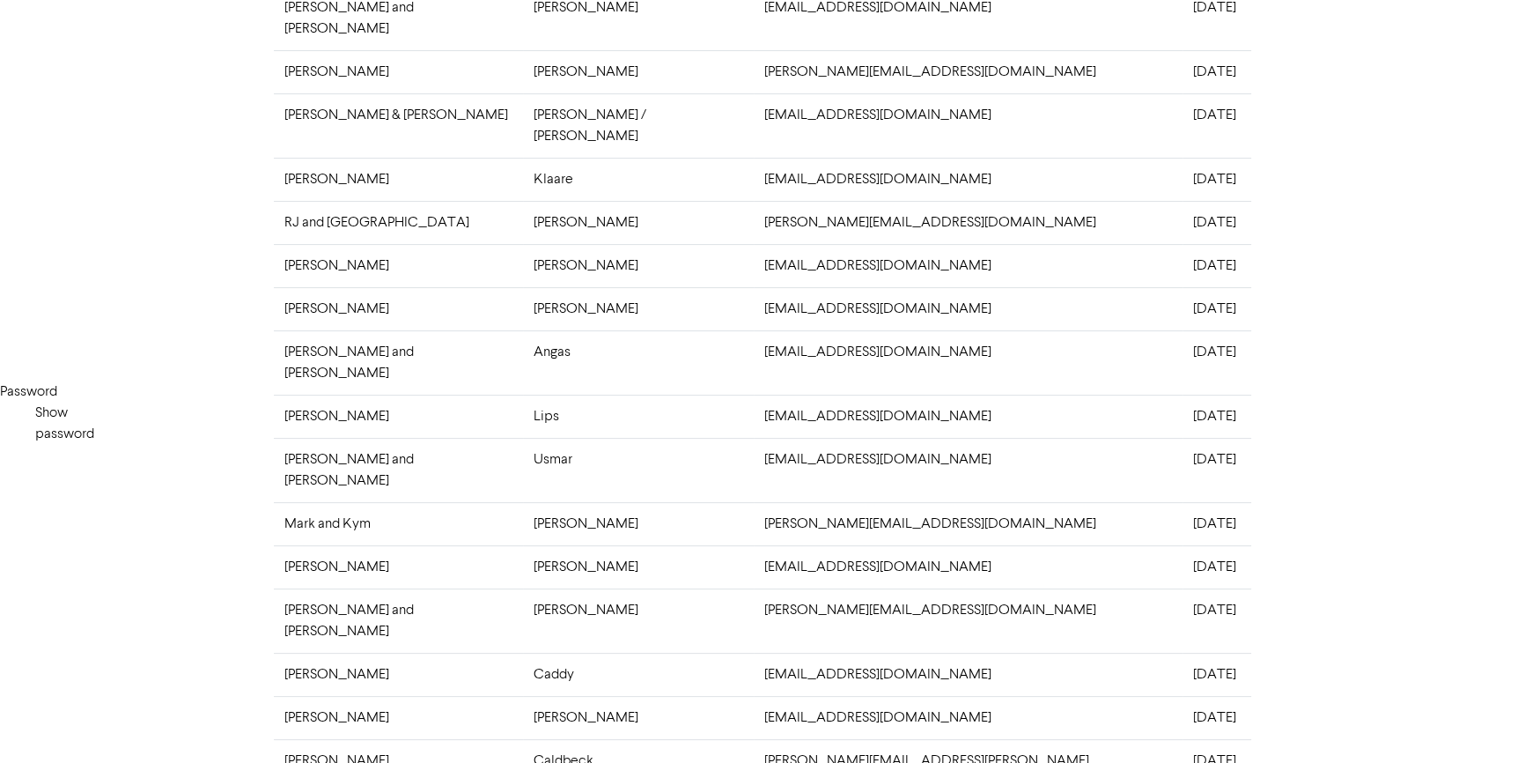 Image resolution: width=1525 pixels, height=763 pixels. What do you see at coordinates (638, 469) in the screenshot?
I see `td: Usmar` at bounding box center [638, 469].